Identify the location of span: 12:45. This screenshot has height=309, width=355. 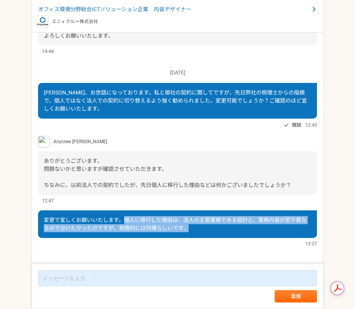
(311, 125).